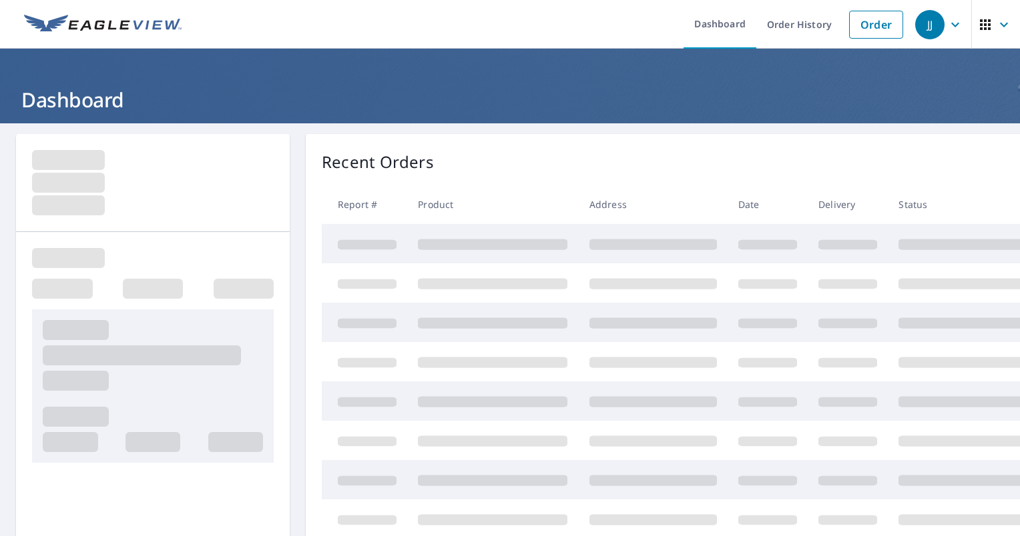  I want to click on img: EV Logo, so click(103, 25).